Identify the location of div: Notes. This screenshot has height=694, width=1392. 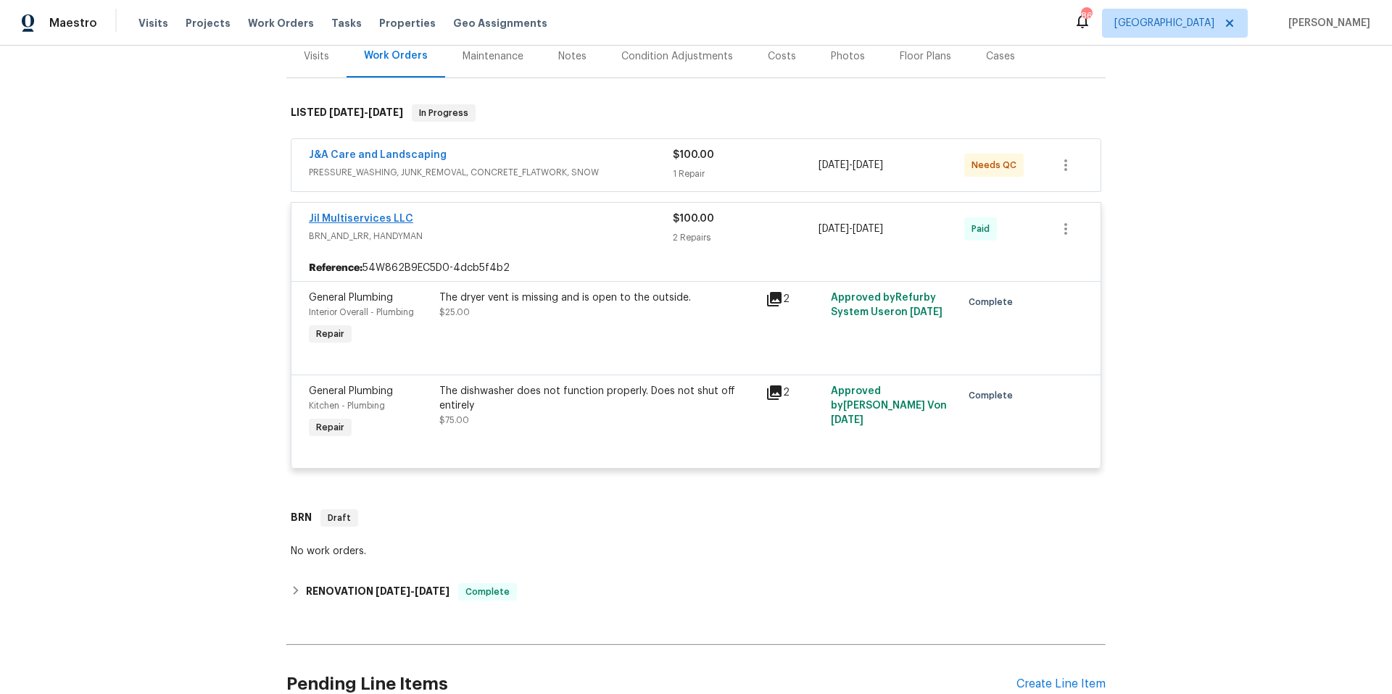
(572, 57).